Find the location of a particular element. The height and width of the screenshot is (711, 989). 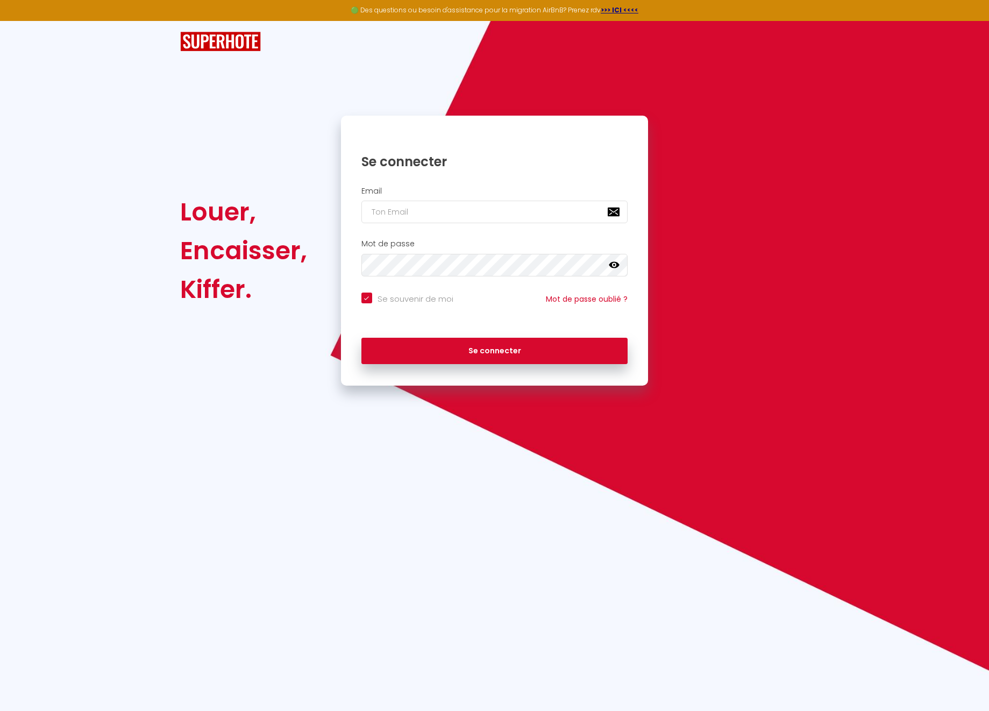

input: Ton Email is located at coordinates (495, 212).